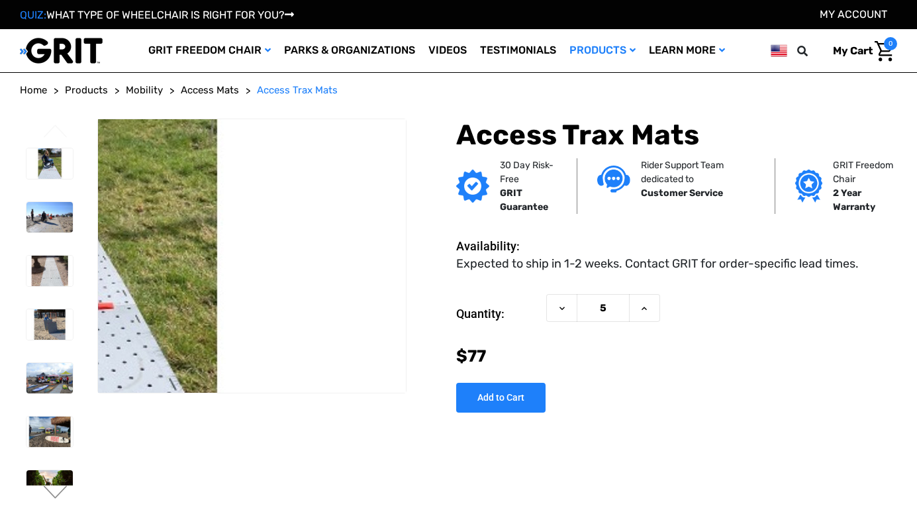 The image size is (917, 508). What do you see at coordinates (144, 90) in the screenshot?
I see `span: Mobility` at bounding box center [144, 90].